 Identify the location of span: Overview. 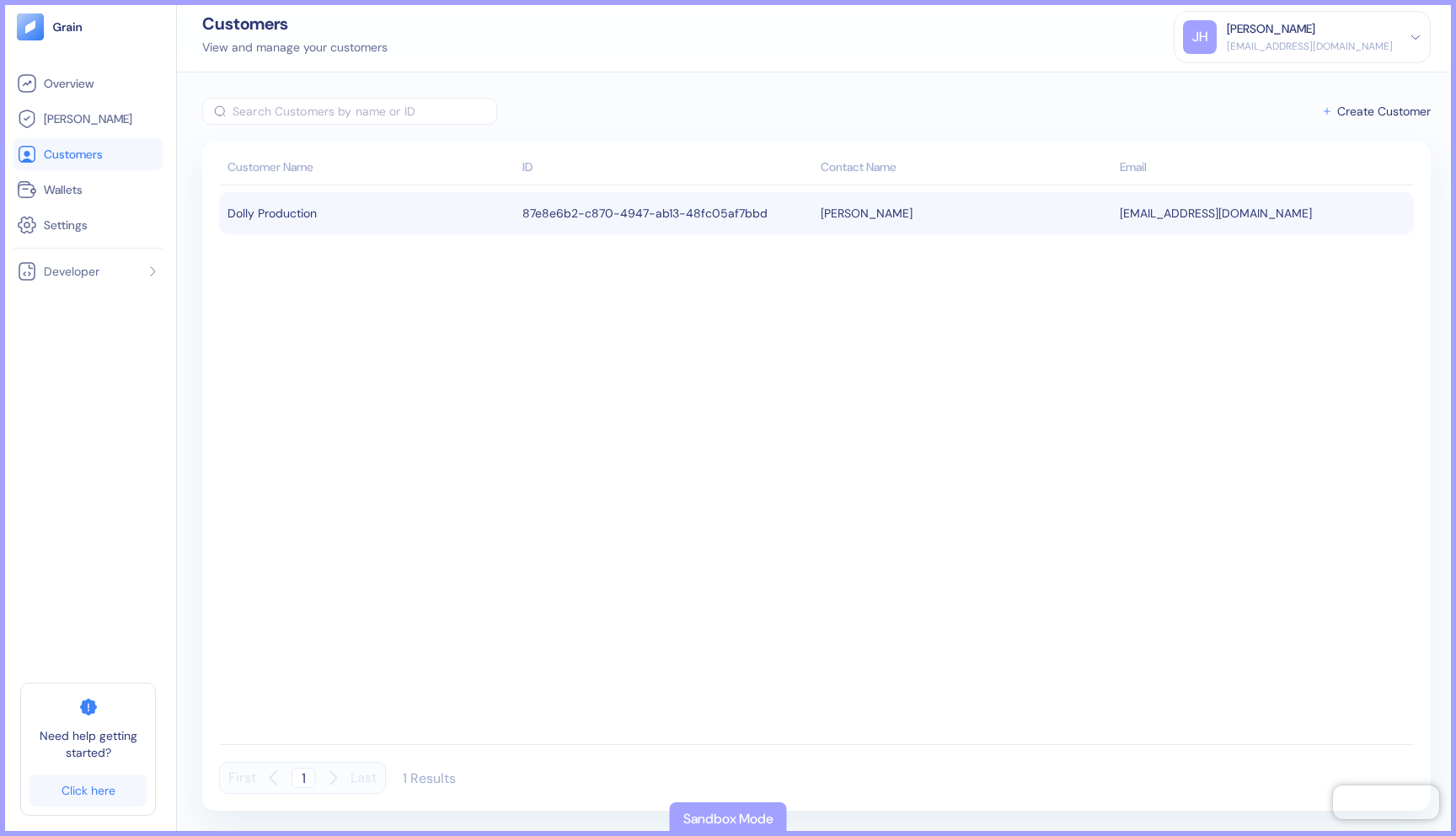
(69, 84).